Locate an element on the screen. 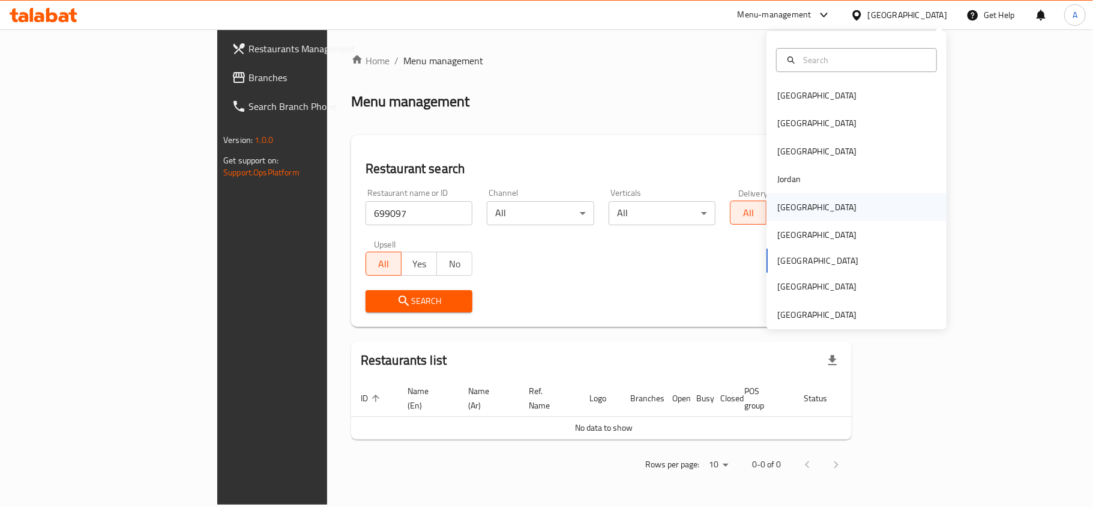 Image resolution: width=1093 pixels, height=507 pixels. span: ID is located at coordinates (372, 398).